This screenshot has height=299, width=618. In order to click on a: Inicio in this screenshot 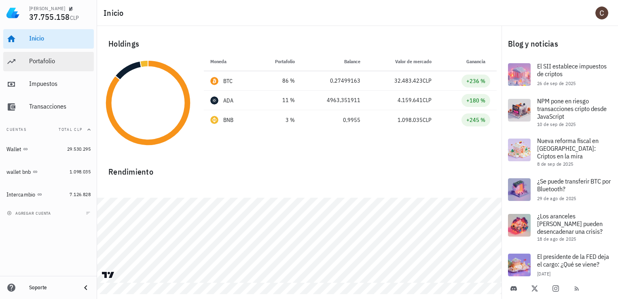, I will do `click(49, 39)`.